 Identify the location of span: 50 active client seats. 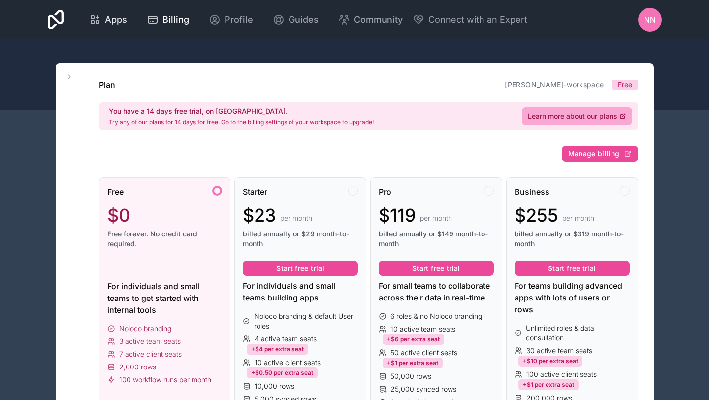
(424, 353).